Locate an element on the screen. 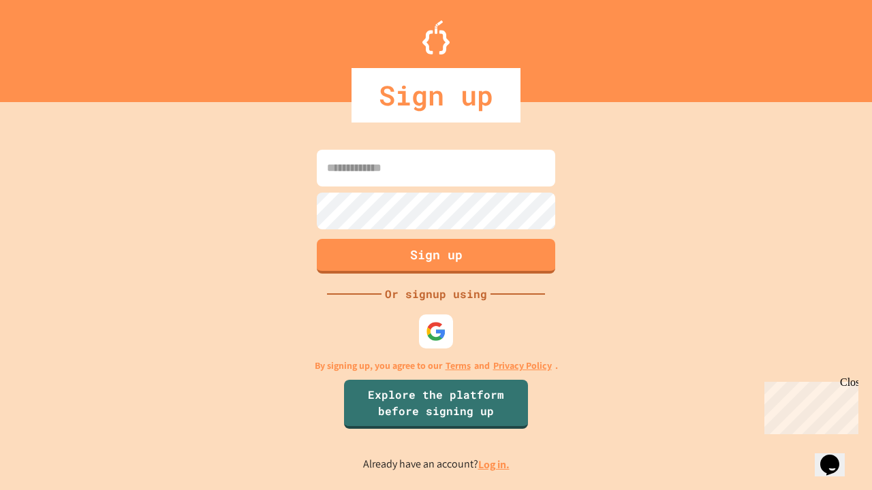 The image size is (872, 490). a: Explore the platform before signing up is located at coordinates (436, 405).